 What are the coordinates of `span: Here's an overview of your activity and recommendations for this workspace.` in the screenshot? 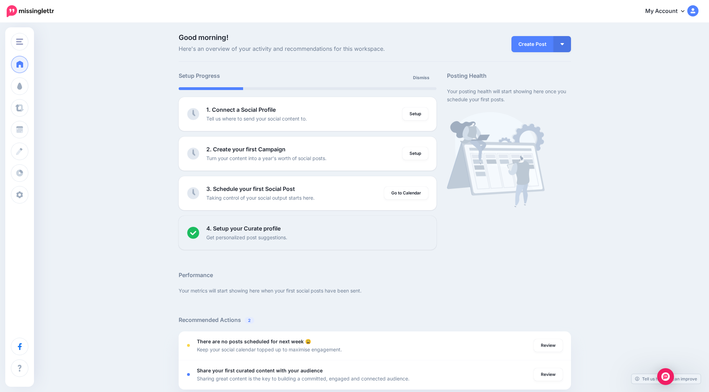 It's located at (307, 49).